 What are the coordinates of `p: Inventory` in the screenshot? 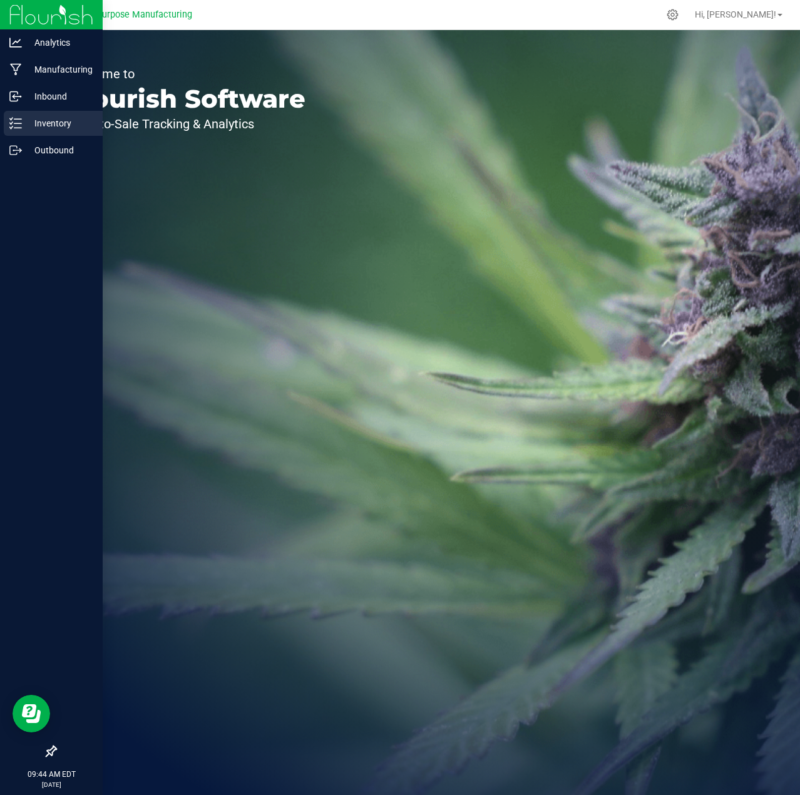 It's located at (59, 123).